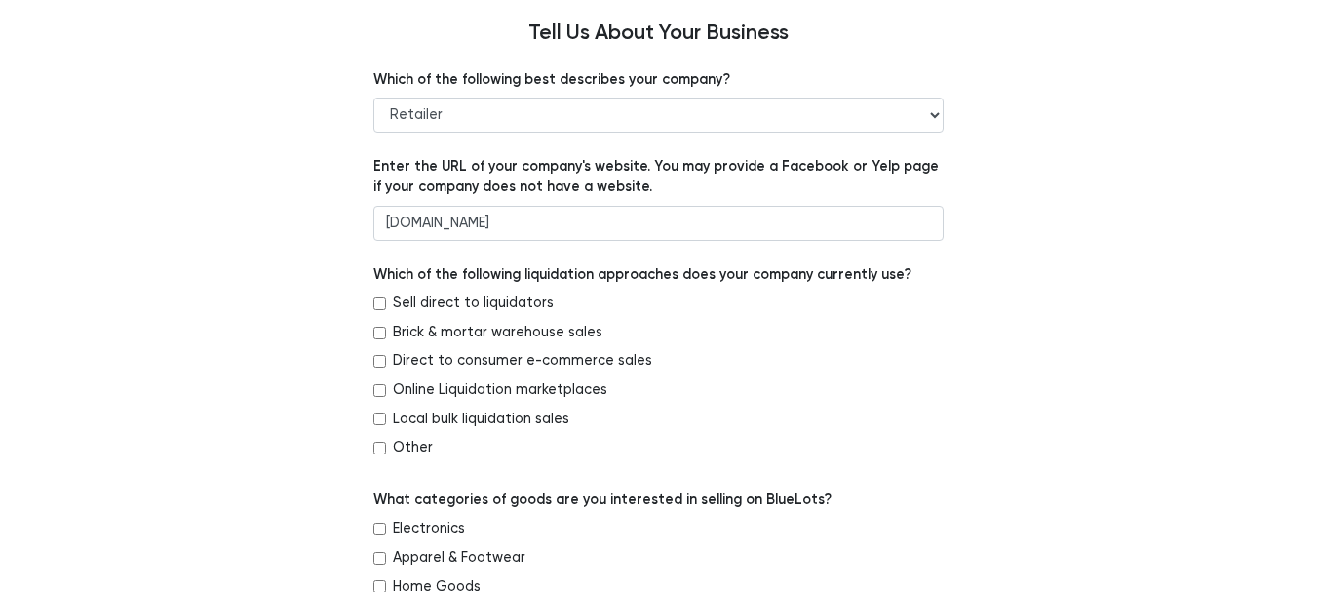 The image size is (1317, 592). Describe the element at coordinates (379, 529) in the screenshot. I see `input: Electronics` at that location.